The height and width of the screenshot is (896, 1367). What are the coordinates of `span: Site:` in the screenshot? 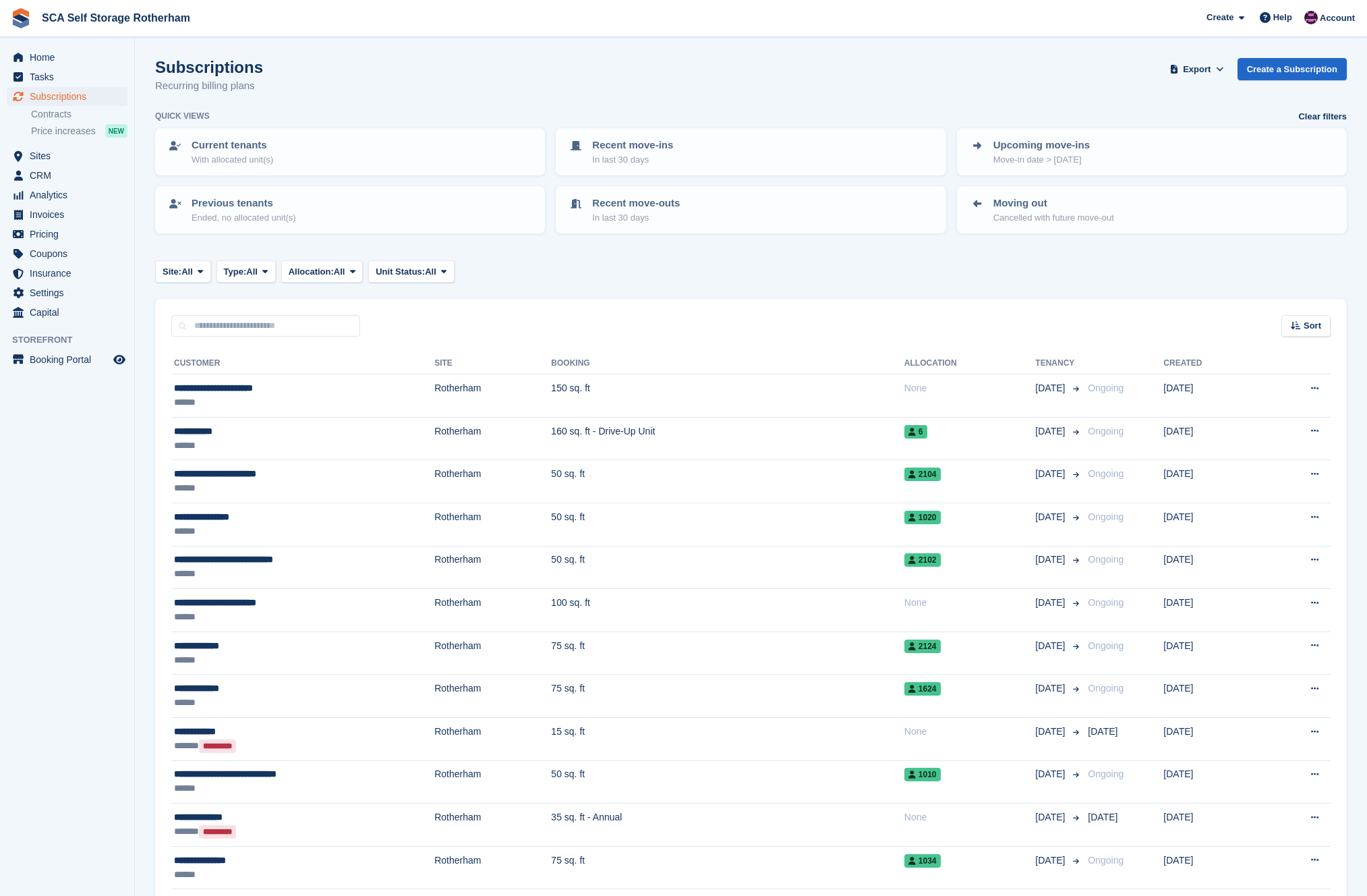 It's located at (172, 272).